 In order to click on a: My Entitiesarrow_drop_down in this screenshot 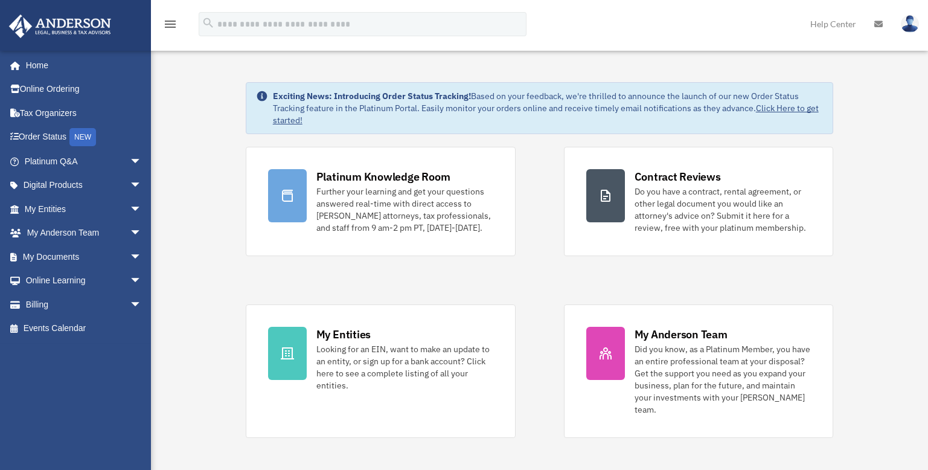, I will do `click(84, 209)`.